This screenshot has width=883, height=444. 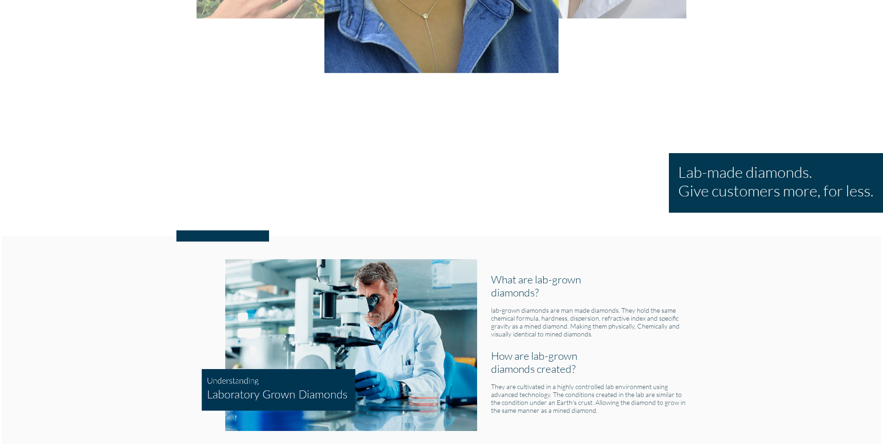 What do you see at coordinates (590, 322) in the screenshot?
I see `h6: lab-grown diamonds are man made diamonds. They hold the same chemical formula, hardness, dispersi...` at bounding box center [590, 322].